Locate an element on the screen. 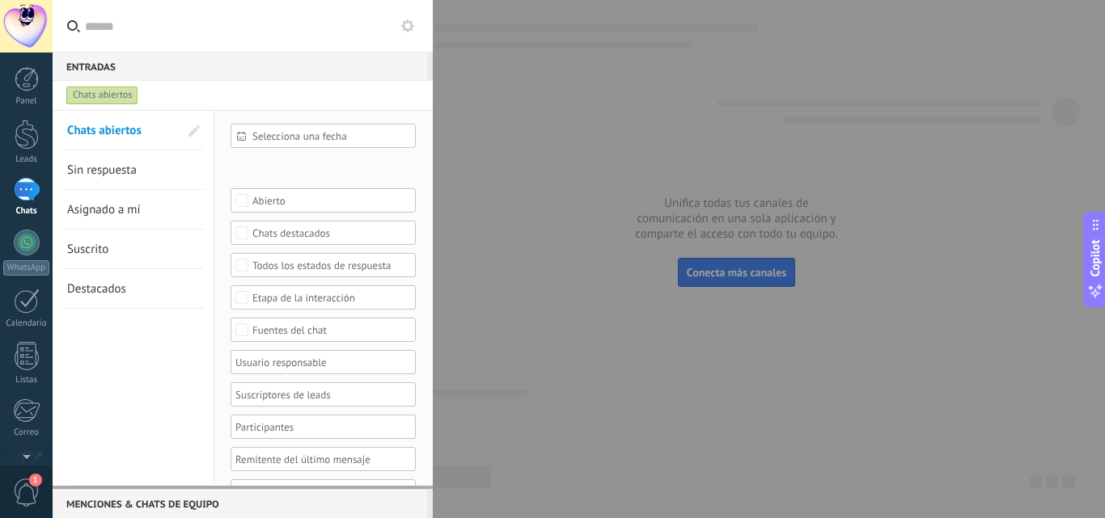 This screenshot has width=1105, height=518. a: Destacados is located at coordinates (123, 289).